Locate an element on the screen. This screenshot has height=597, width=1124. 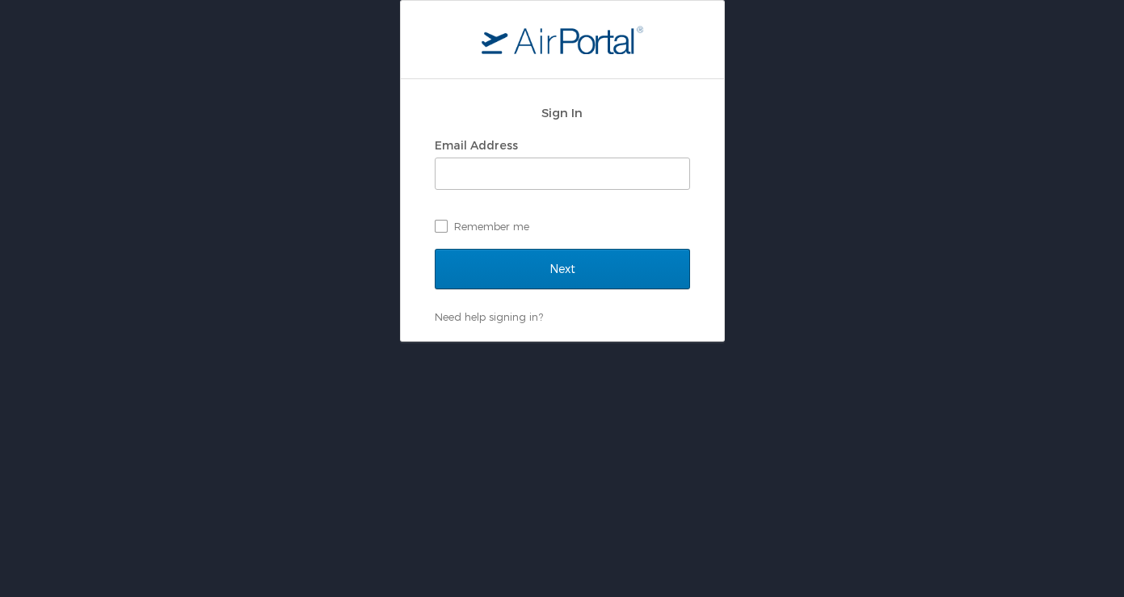
input: Next is located at coordinates (562, 269).